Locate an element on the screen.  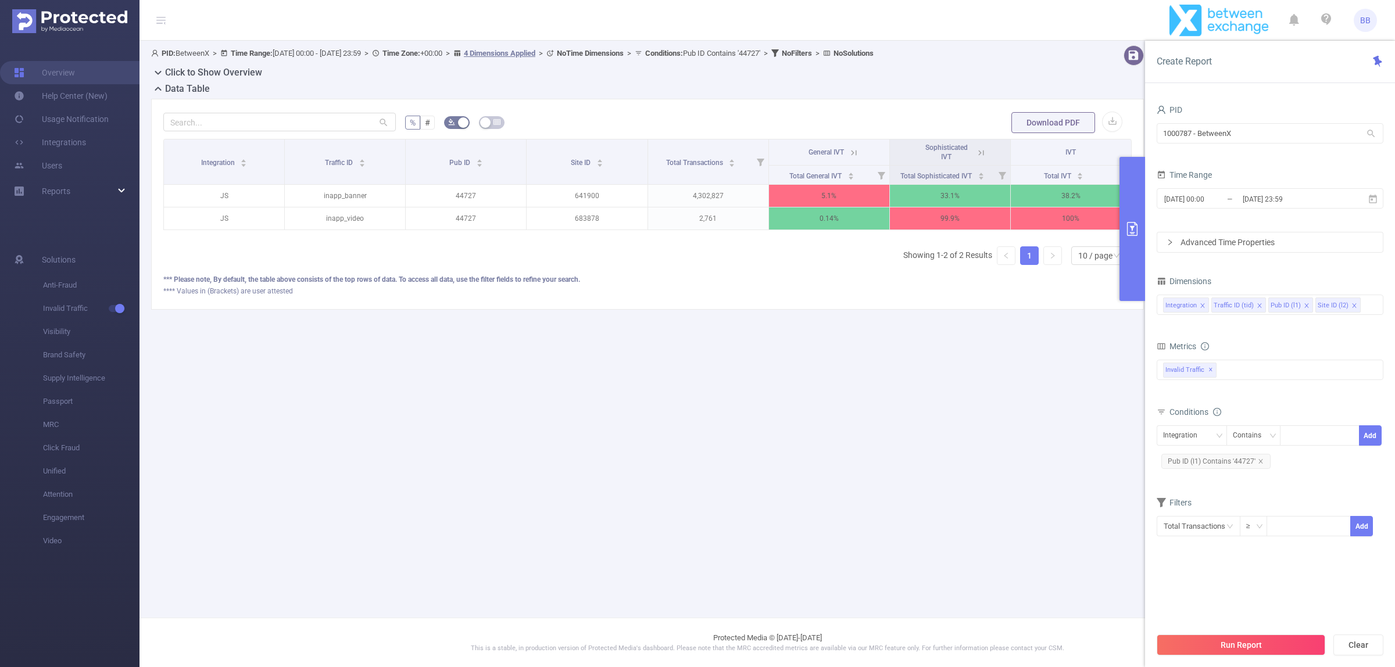
span: MRC is located at coordinates (91, 425).